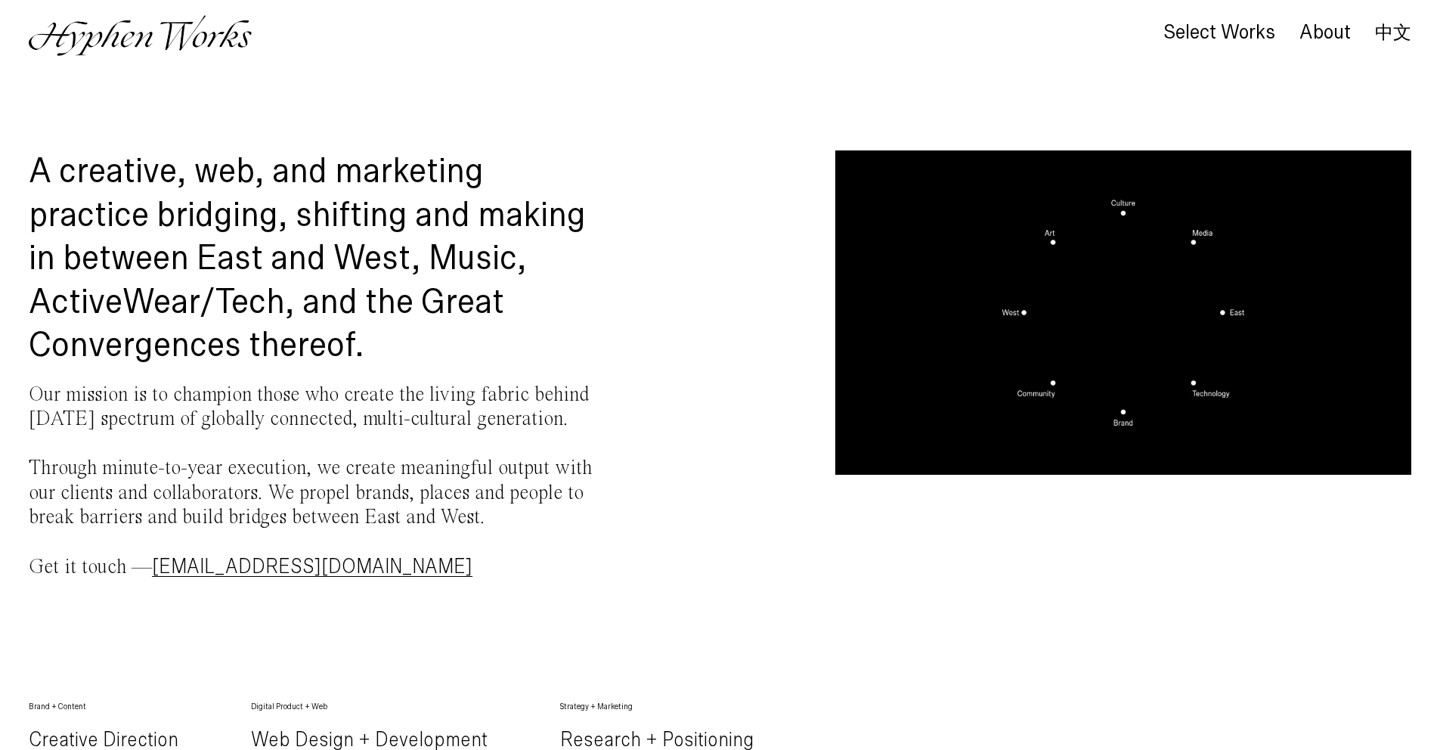 The height and width of the screenshot is (750, 1440). What do you see at coordinates (317, 259) in the screenshot?
I see `h1: A creative, web, and marketing practice bridging, shifting and making in between East and West, M...` at bounding box center [317, 259].